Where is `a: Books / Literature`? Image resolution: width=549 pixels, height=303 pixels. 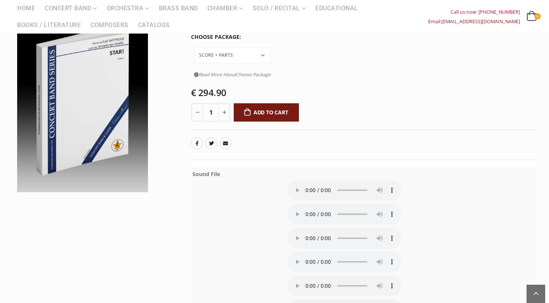 a: Books / Literature is located at coordinates (49, 25).